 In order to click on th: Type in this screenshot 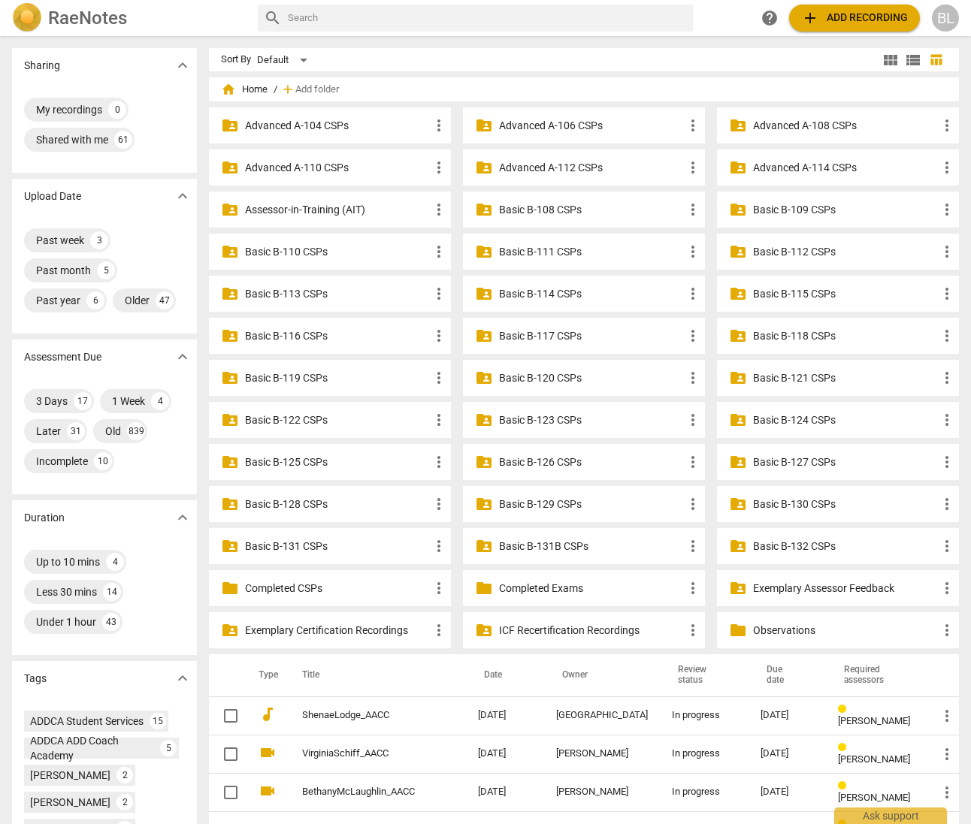, I will do `click(265, 676)`.